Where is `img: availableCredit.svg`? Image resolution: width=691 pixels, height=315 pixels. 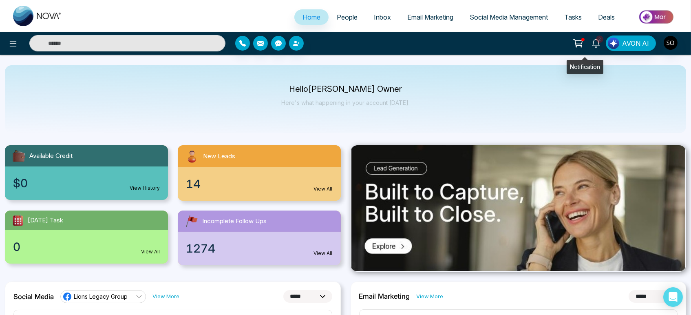 img: availableCredit.svg is located at coordinates (19, 156).